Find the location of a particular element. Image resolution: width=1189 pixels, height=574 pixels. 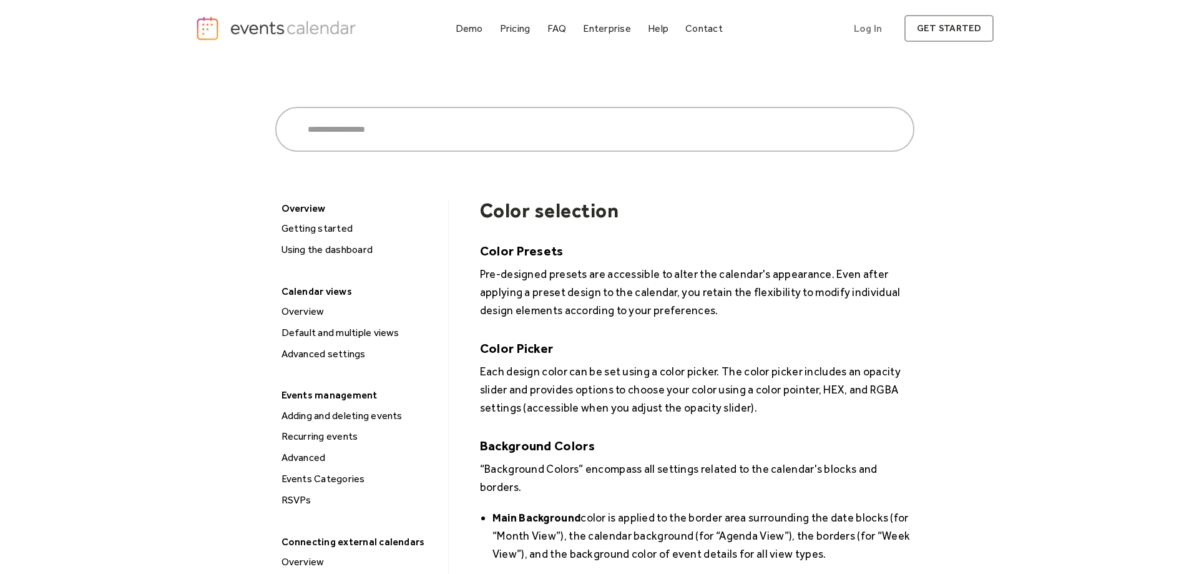

p: Each design color can be set using a color picker. The color picker includes an opacity slider an... is located at coordinates (697, 389).